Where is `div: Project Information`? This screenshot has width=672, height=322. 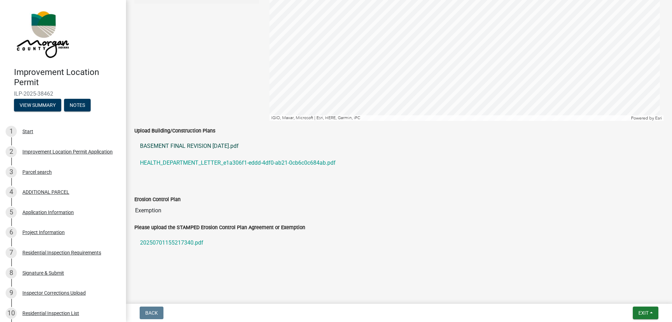
div: Project Information is located at coordinates (43, 232).